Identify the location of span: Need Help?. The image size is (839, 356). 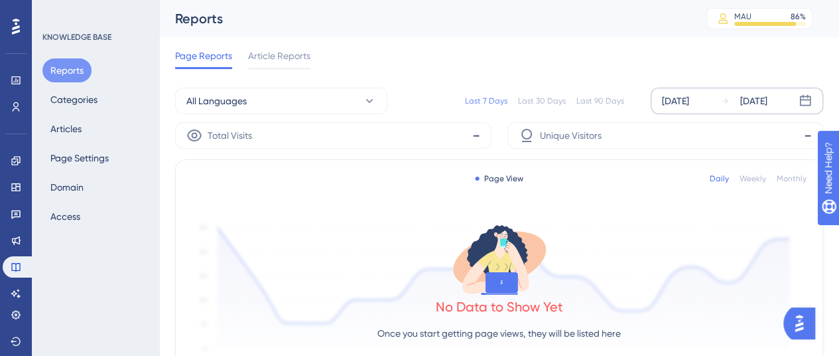
(57, 11).